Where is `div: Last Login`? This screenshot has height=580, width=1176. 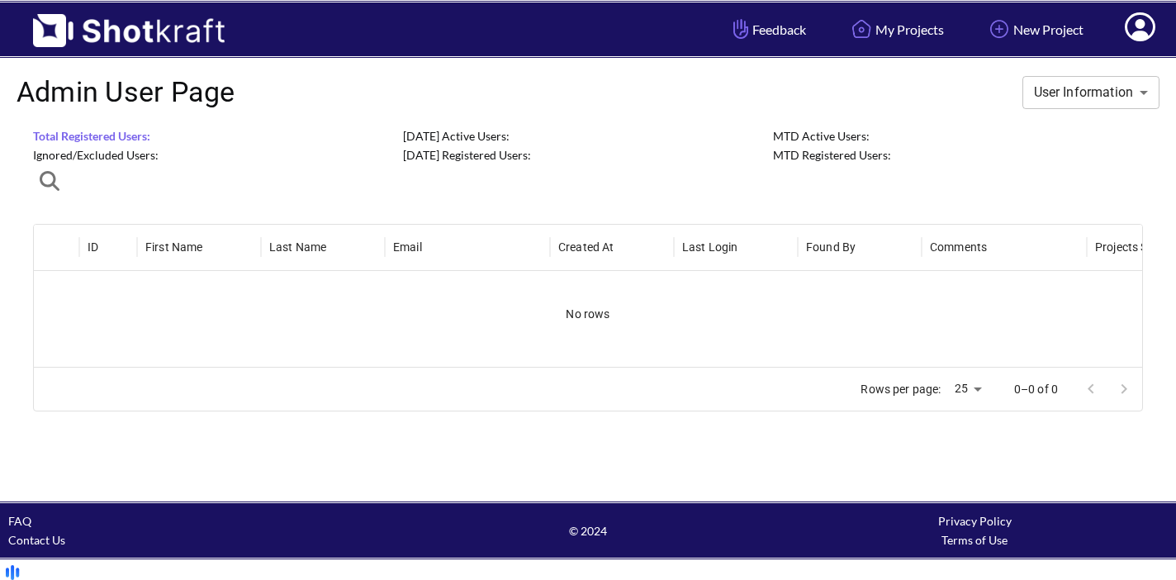
div: Last Login is located at coordinates (710, 247).